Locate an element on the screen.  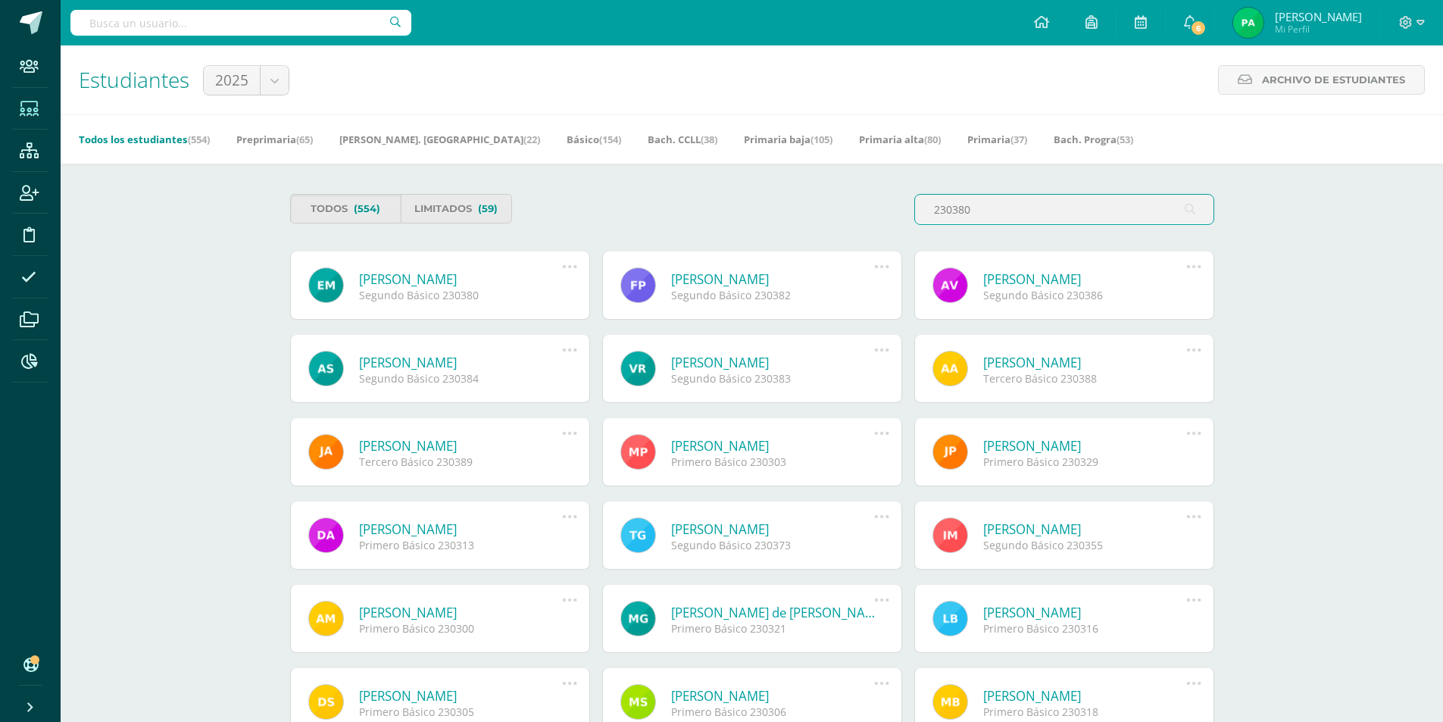
div: Primero Básico 230321 is located at coordinates (773, 628).